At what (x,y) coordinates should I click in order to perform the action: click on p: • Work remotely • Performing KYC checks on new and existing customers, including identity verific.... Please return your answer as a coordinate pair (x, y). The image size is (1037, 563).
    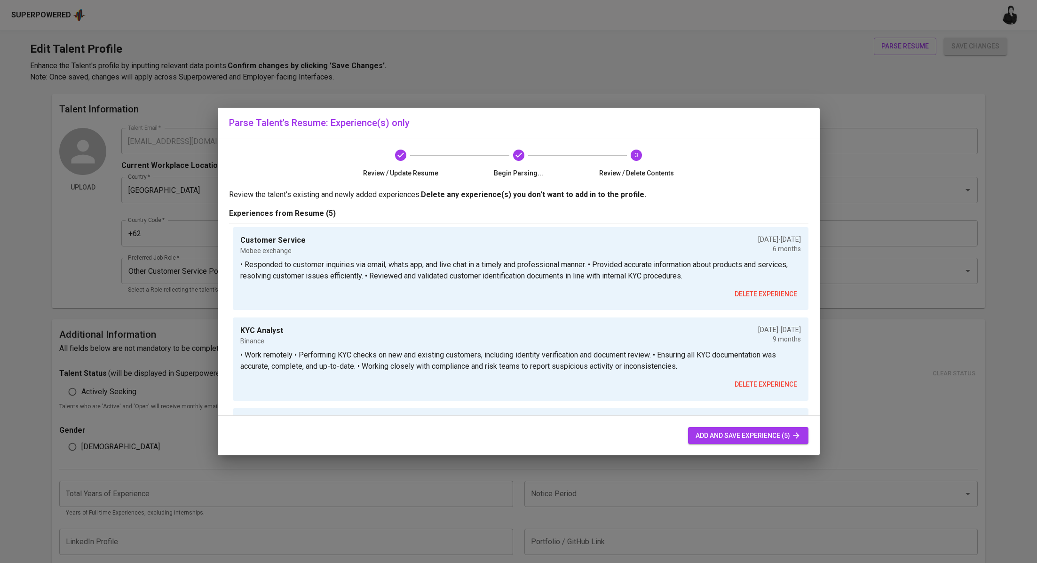
    Looking at the image, I should click on (521, 361).